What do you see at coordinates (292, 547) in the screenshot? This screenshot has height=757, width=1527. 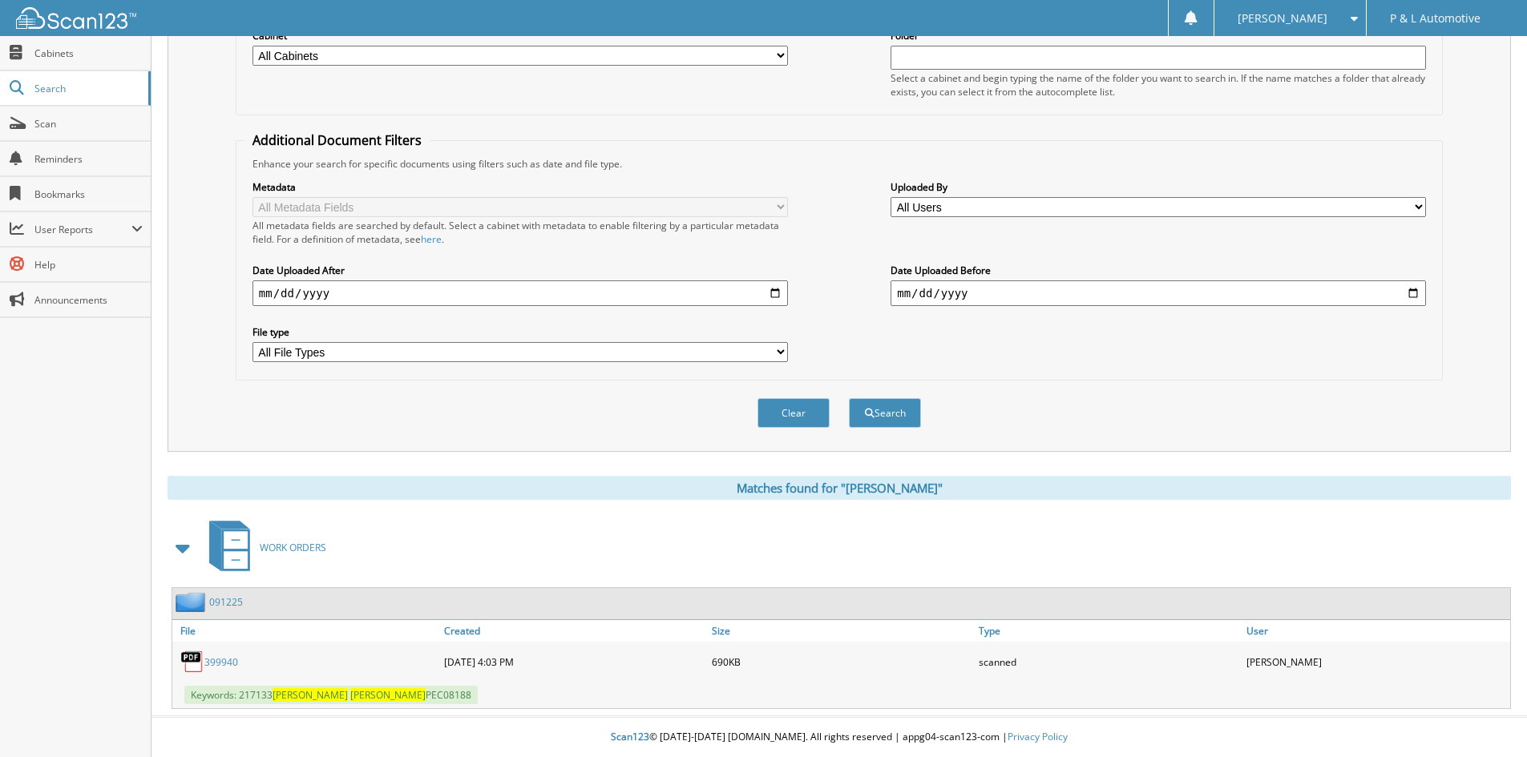 I see `span: WORK ORDERS` at bounding box center [292, 547].